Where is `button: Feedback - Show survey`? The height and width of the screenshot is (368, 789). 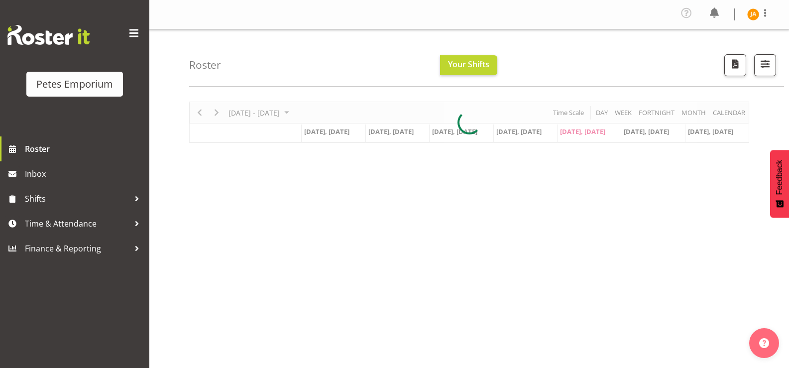 button: Feedback - Show survey is located at coordinates (780, 184).